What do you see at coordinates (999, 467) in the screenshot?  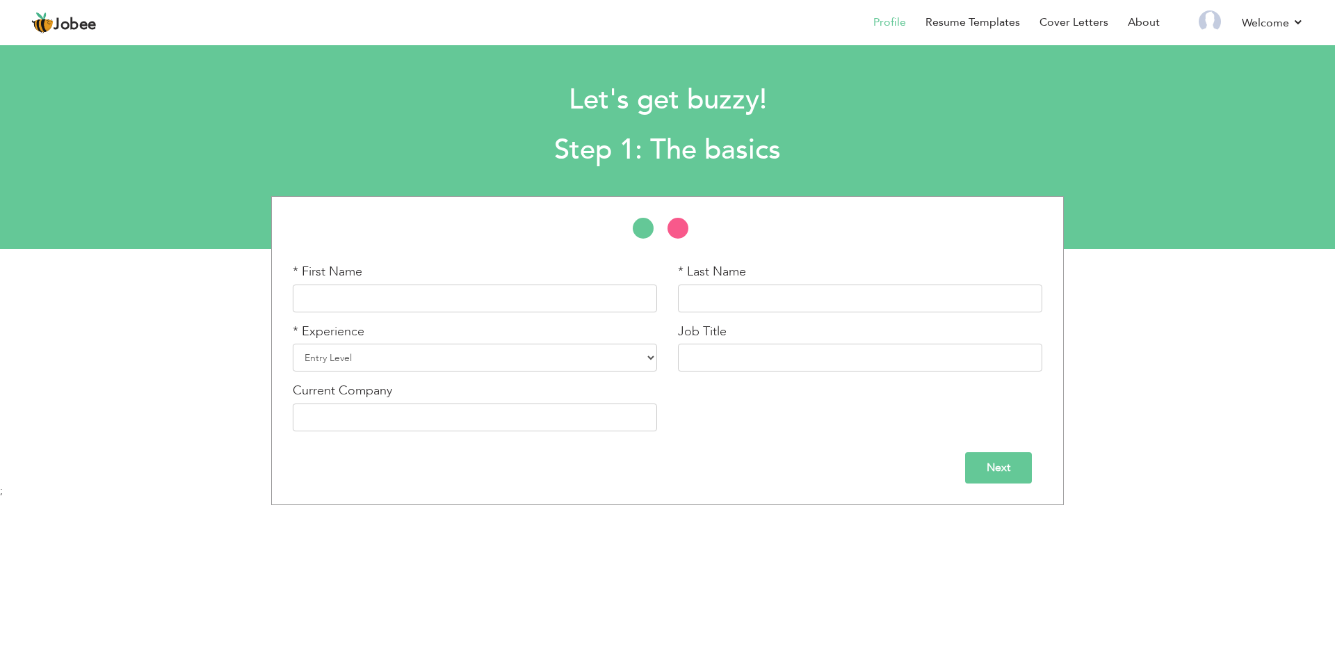 I see `input: Next` at bounding box center [999, 467].